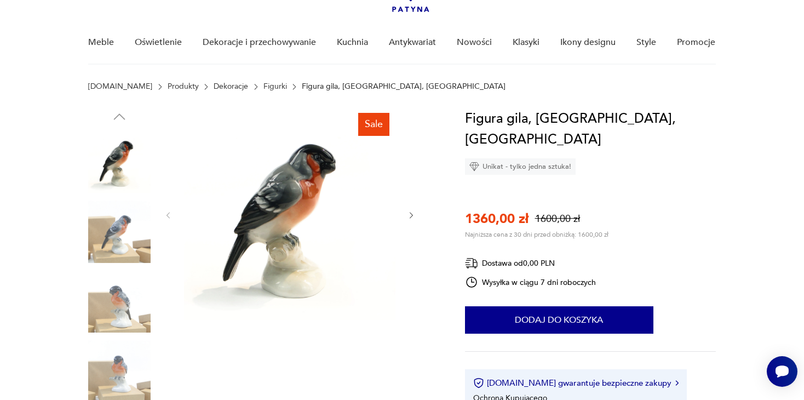 This screenshot has width=804, height=400. I want to click on a: Klasyki, so click(526, 42).